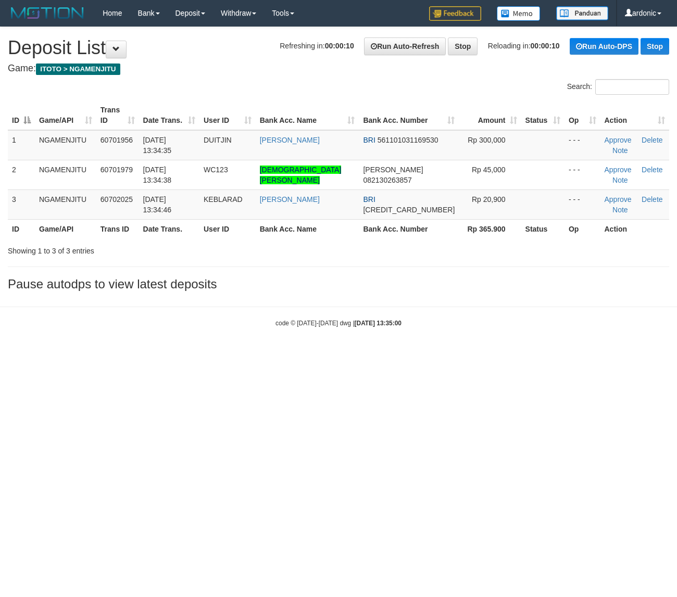  I want to click on span: Copy 561101031169530 to clipboard, so click(408, 140).